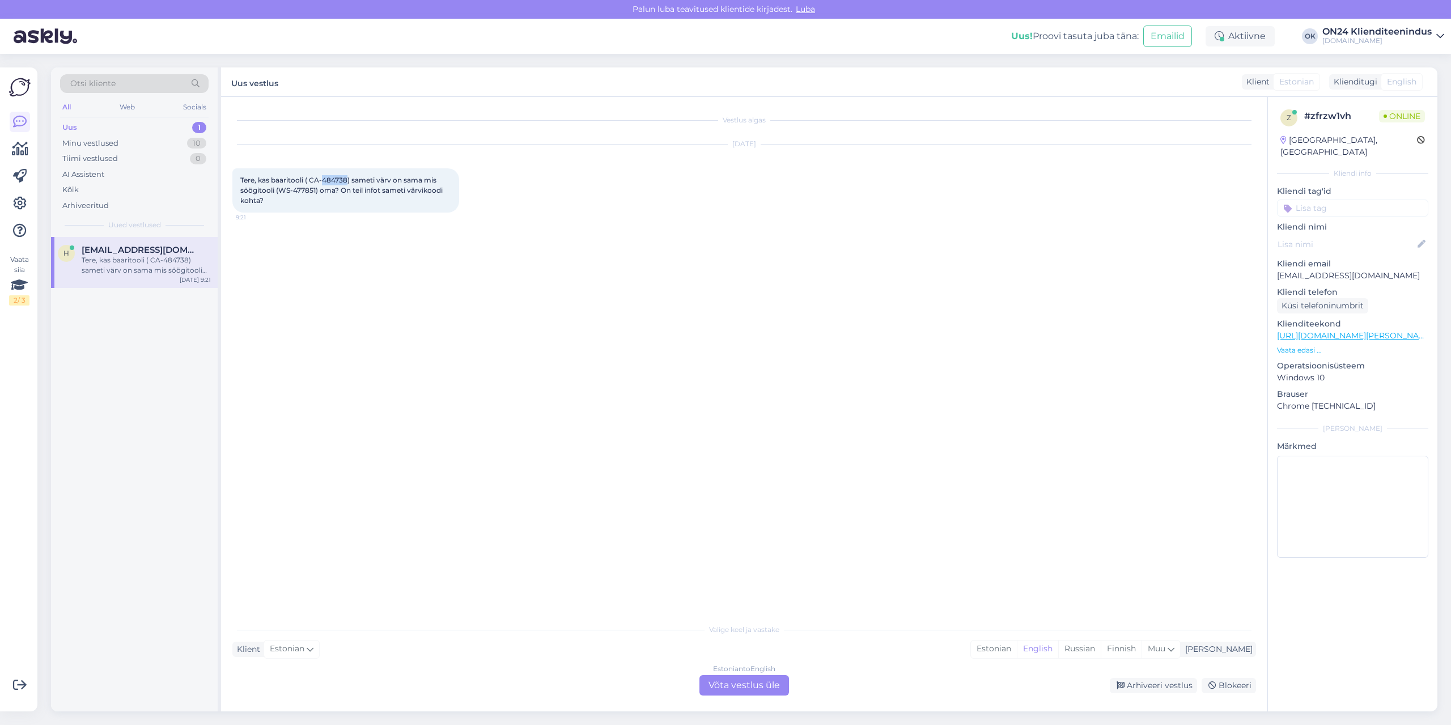  Describe the element at coordinates (86, 206) in the screenshot. I see `div: Arhiveeritud` at that location.